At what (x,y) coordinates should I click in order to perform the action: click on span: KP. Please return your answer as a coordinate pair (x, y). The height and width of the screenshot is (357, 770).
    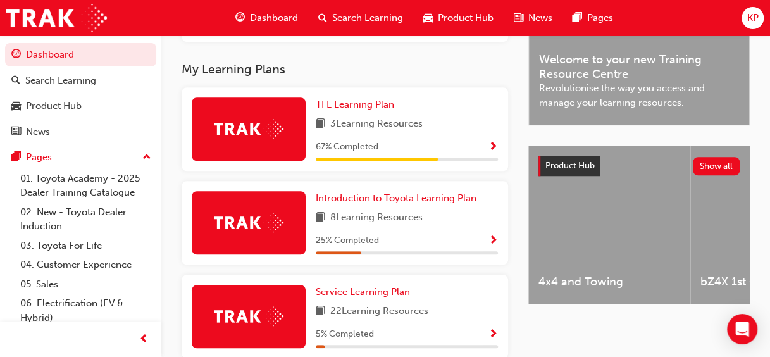
    Looking at the image, I should click on (752, 18).